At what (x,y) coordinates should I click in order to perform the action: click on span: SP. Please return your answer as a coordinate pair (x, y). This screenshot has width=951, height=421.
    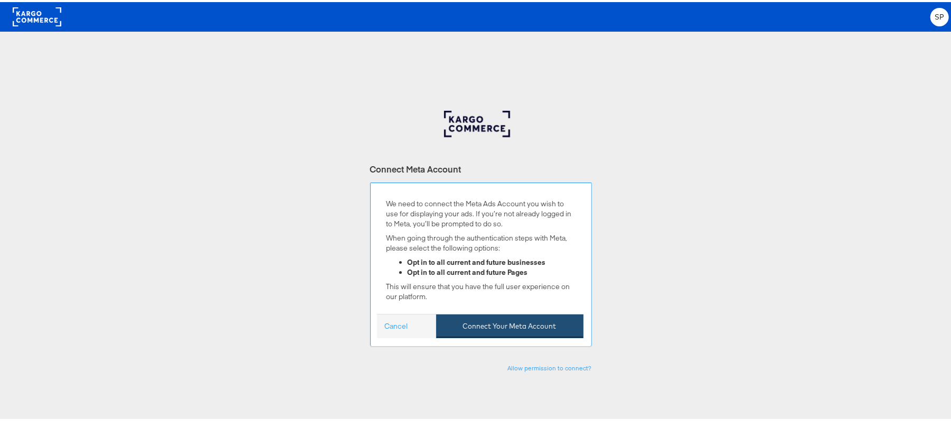
    Looking at the image, I should click on (939, 15).